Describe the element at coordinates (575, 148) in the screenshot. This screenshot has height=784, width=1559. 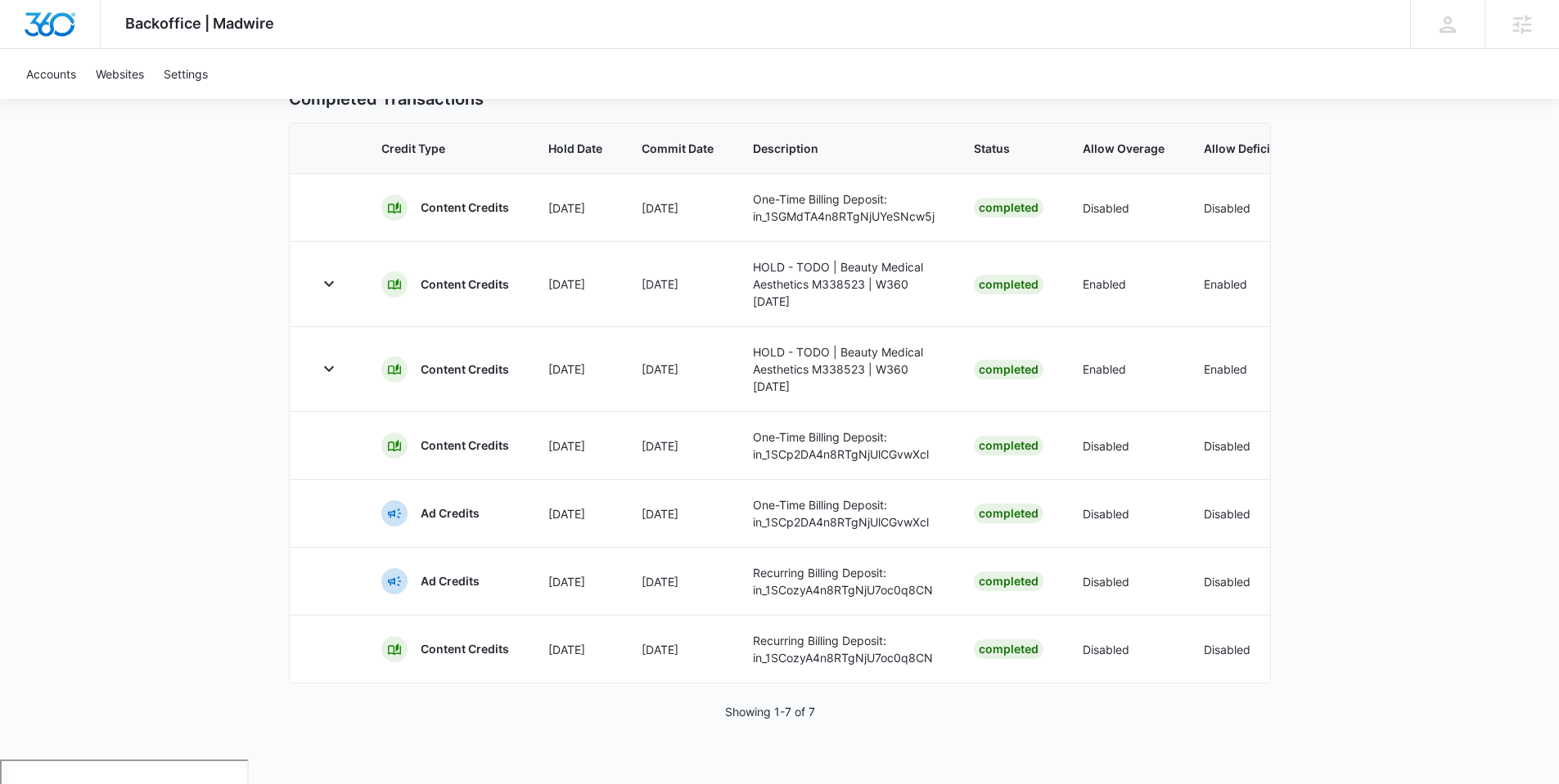
I see `span: Hold Date` at that location.